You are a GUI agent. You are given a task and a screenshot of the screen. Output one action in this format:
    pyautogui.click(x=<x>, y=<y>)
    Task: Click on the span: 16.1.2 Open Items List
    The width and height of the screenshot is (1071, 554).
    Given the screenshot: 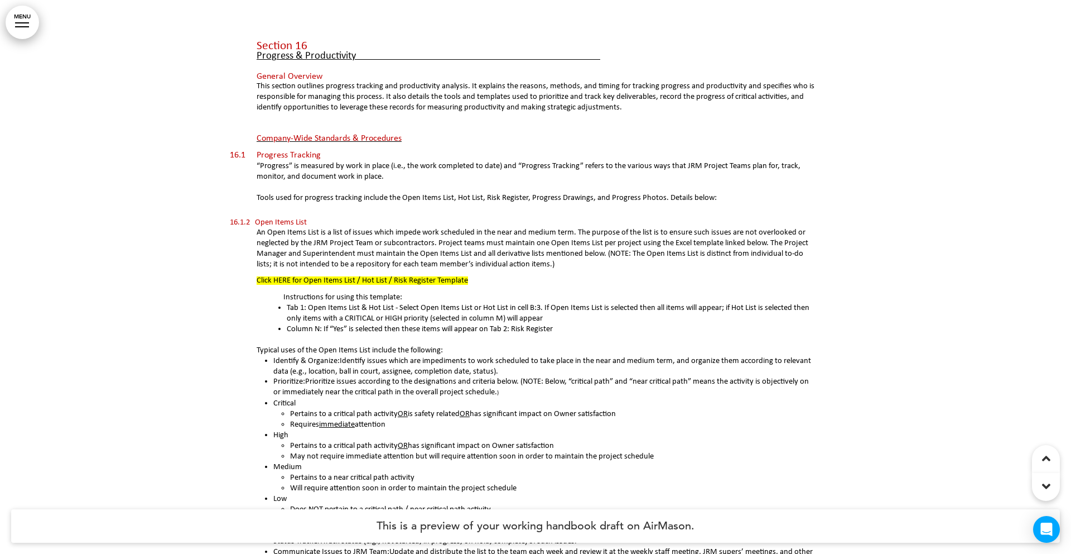 What is the action you would take?
    pyautogui.click(x=268, y=222)
    